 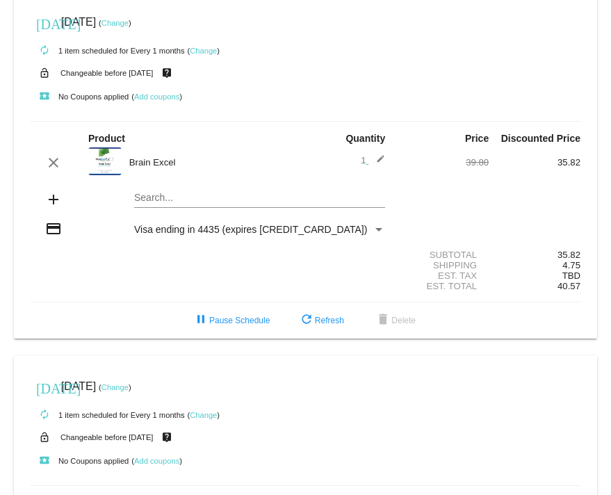 I want to click on input: Search..., so click(x=259, y=198).